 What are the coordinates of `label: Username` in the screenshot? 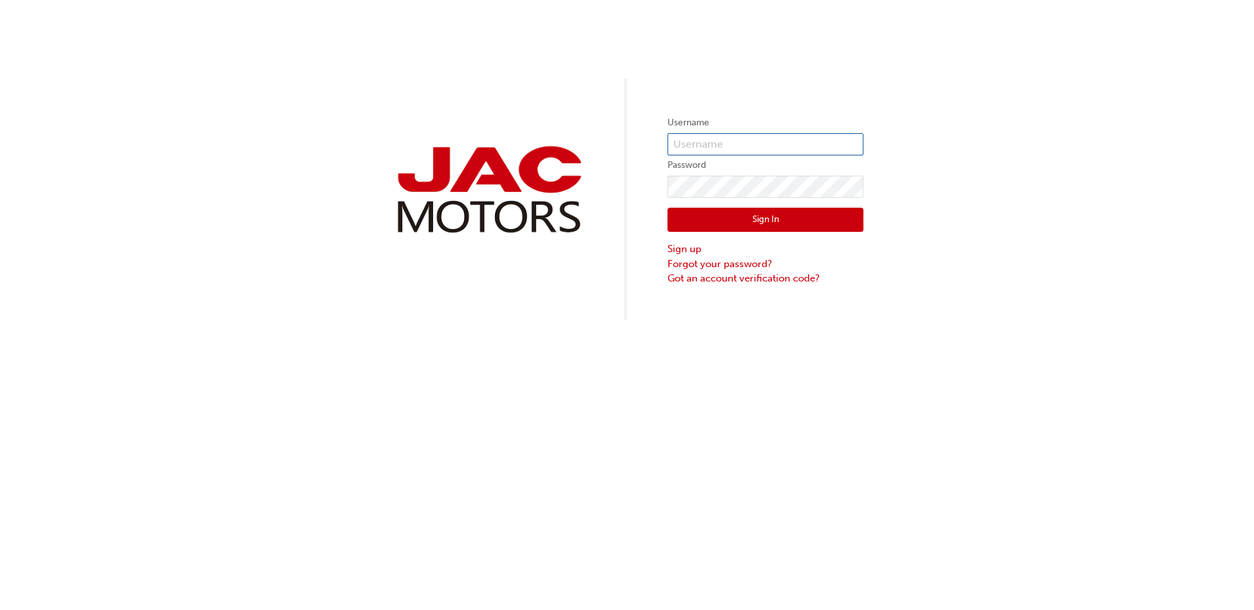 It's located at (765, 123).